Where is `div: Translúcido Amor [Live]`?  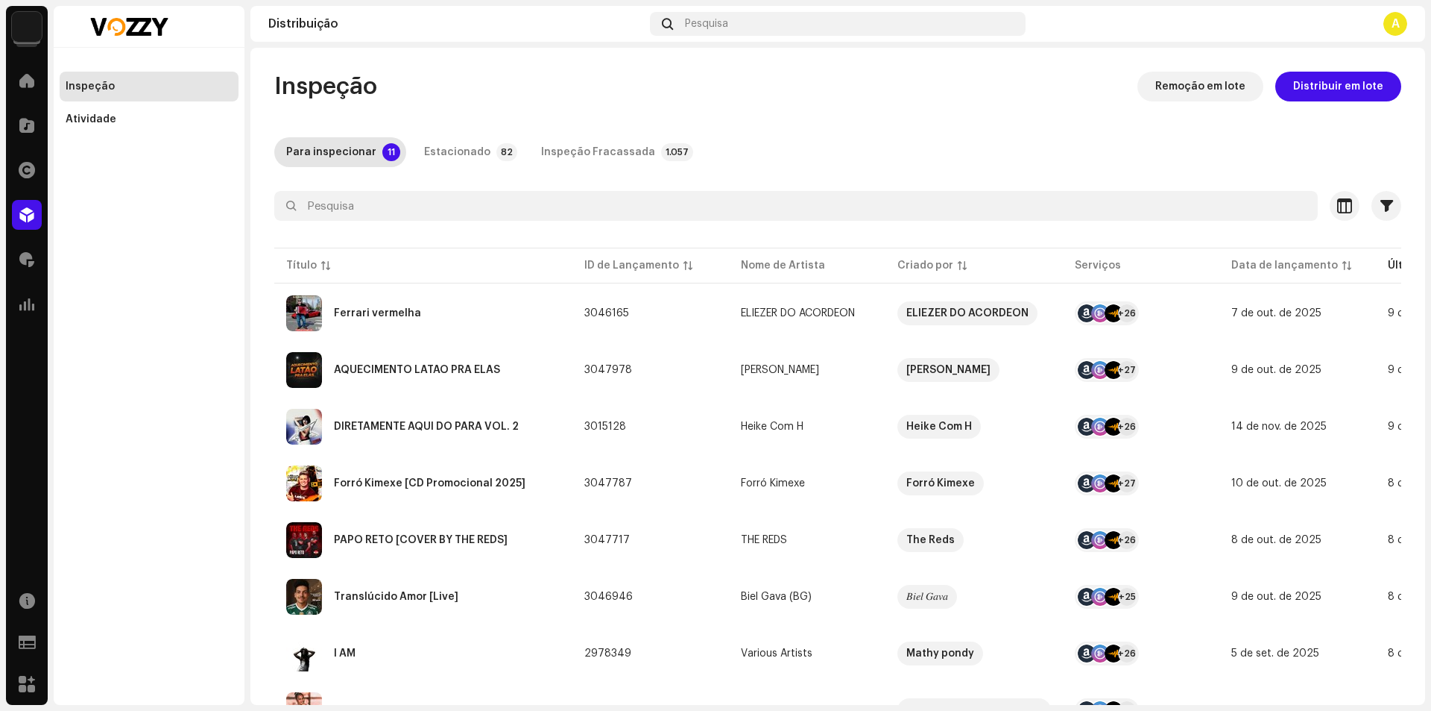
div: Translúcido Amor [Live] is located at coordinates (396, 596).